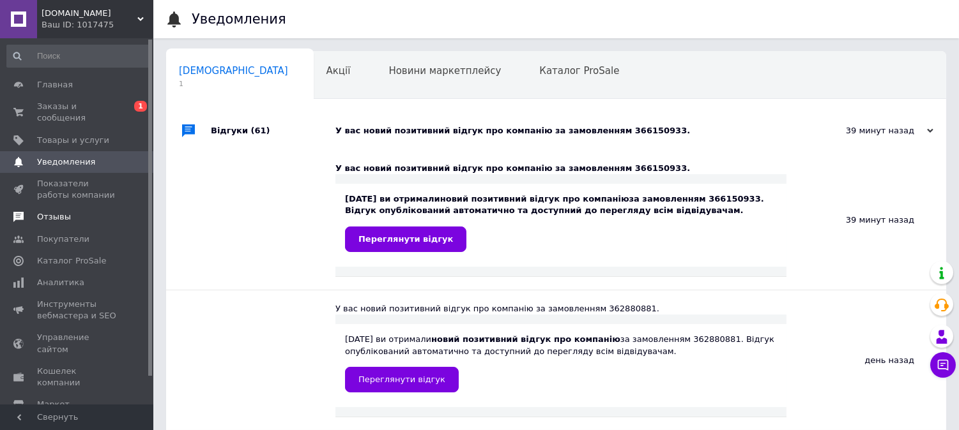 This screenshot has width=959, height=430. What do you see at coordinates (261, 130) in the screenshot?
I see `span: (61)` at bounding box center [261, 130].